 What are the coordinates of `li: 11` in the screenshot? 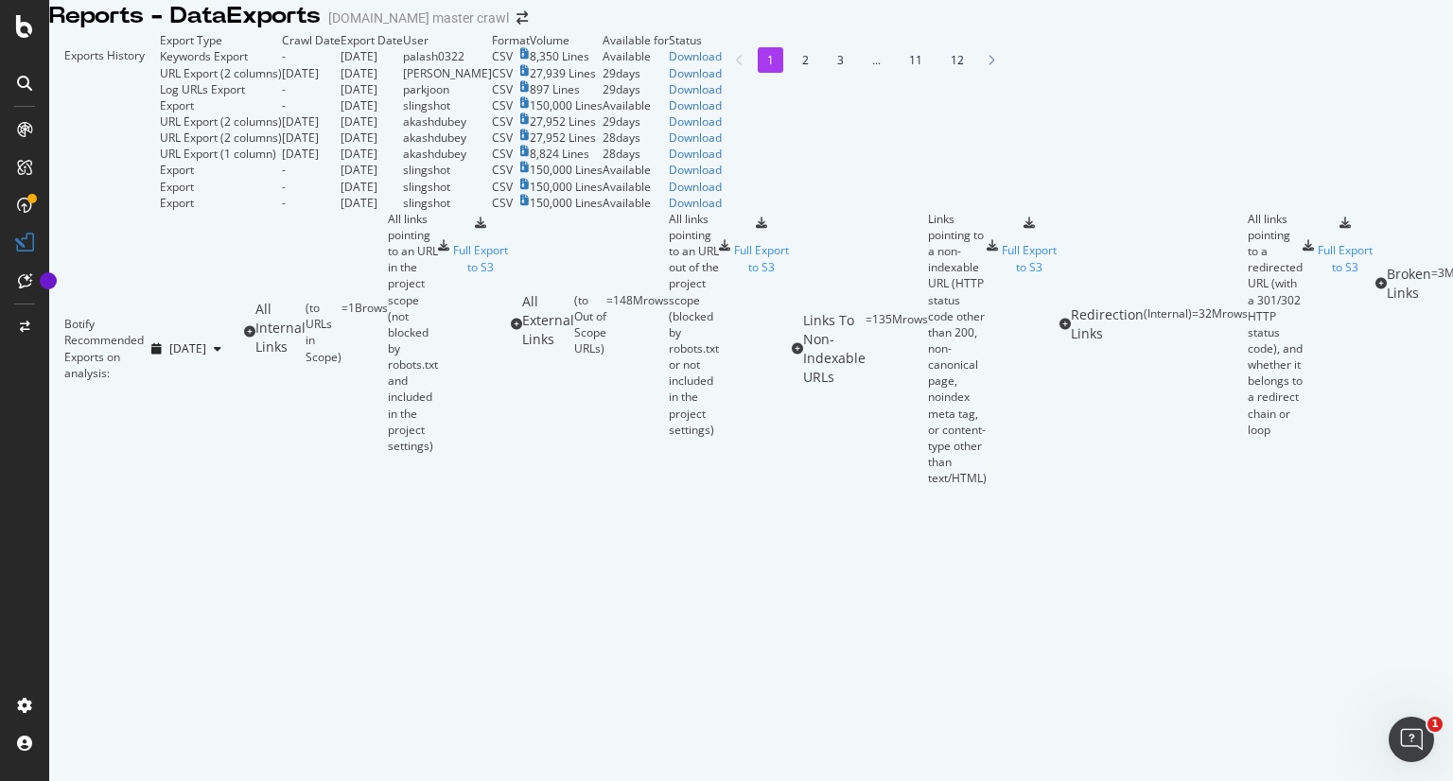 It's located at (915, 60).